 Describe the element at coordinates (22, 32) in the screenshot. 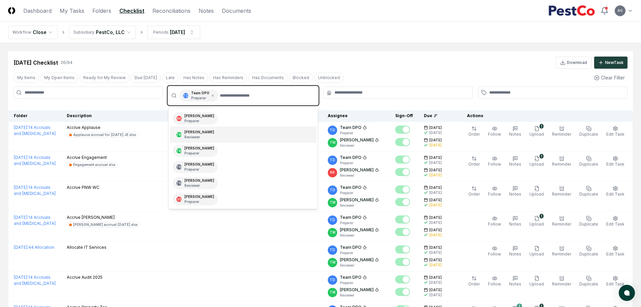

I see `div: Workflow` at that location.